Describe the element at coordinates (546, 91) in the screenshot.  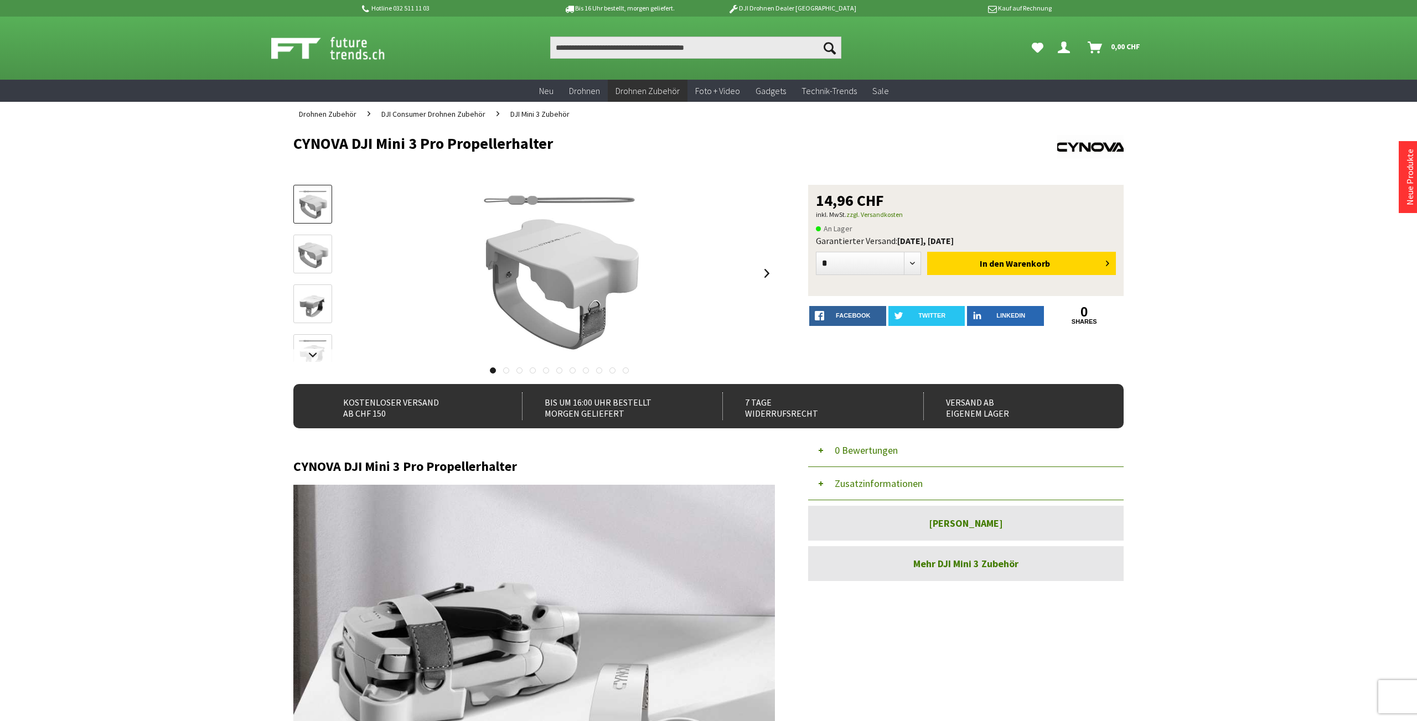
I see `span: Neu` at that location.